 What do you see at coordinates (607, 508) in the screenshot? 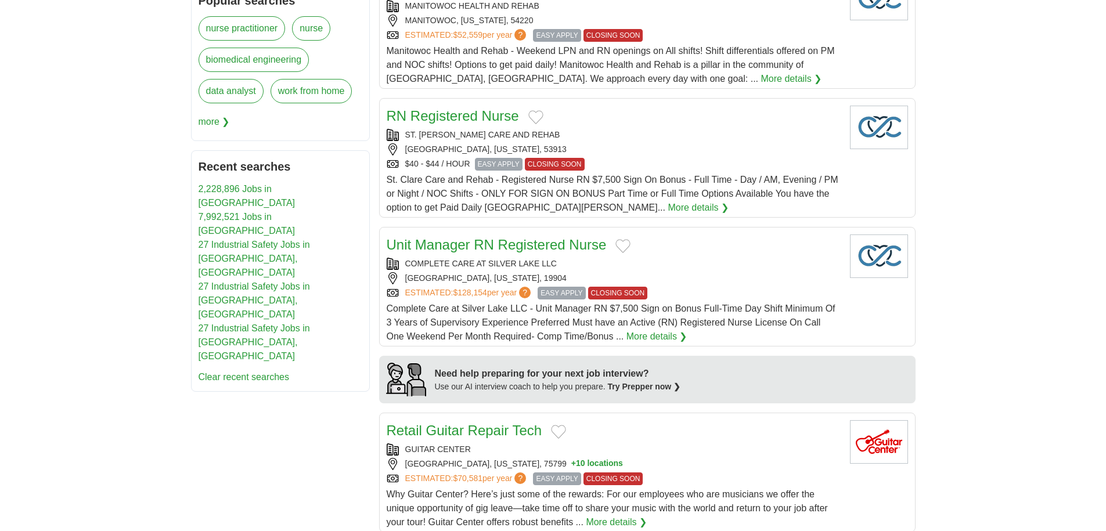
I see `span: Why Guitar Center? Here’s just some of the rewards: For our employees who are musicians we offer ...` at bounding box center [607, 508].